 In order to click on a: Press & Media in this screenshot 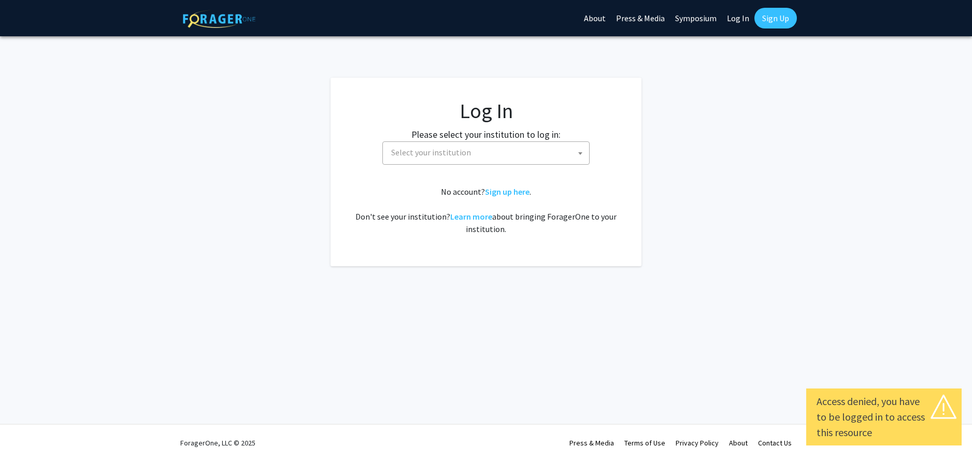, I will do `click(592, 443)`.